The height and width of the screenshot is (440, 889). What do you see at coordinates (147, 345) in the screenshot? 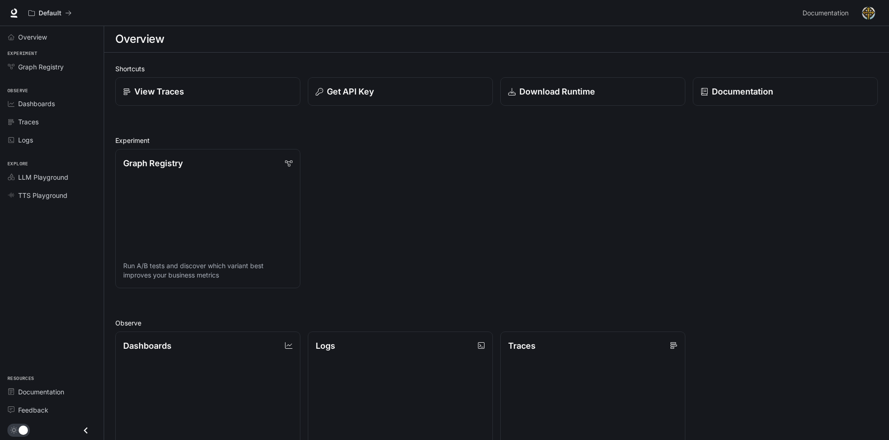
I see `p: Dashboards` at bounding box center [147, 345].